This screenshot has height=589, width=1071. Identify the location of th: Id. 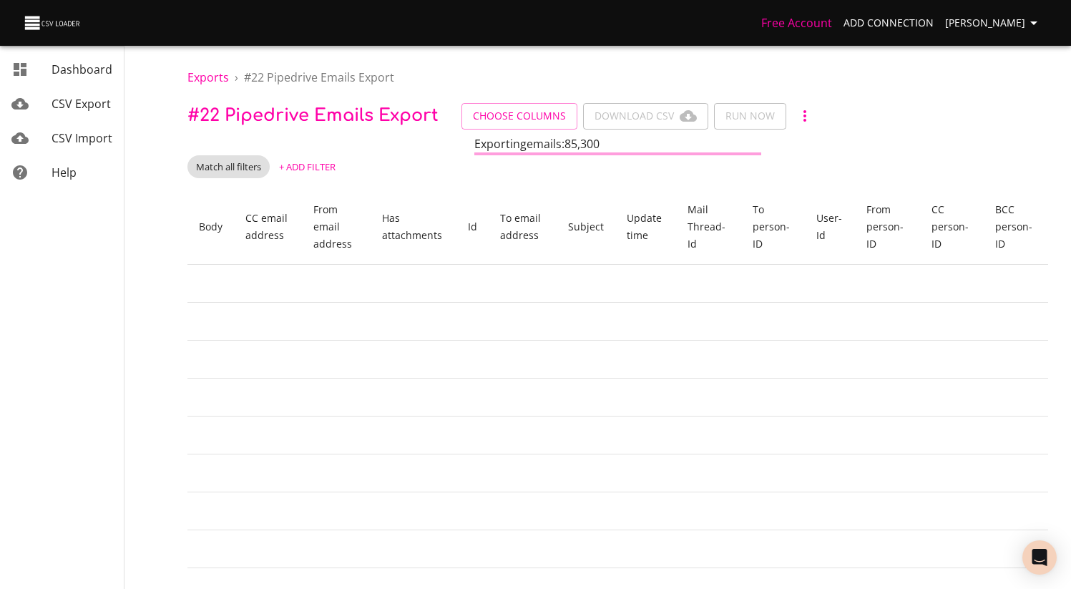
(472, 227).